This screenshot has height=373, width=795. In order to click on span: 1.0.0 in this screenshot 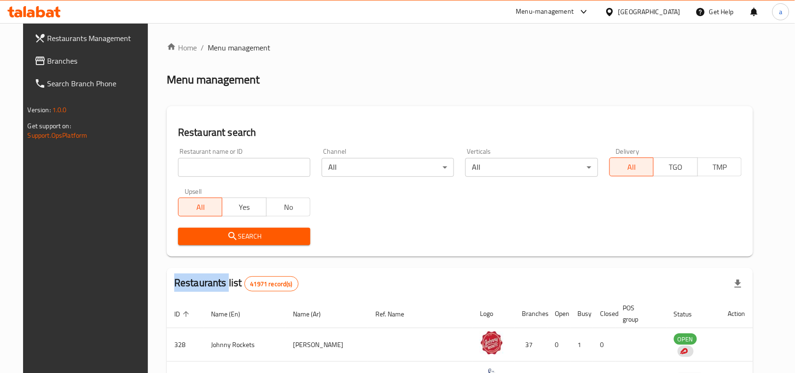, I will do `click(59, 110)`.